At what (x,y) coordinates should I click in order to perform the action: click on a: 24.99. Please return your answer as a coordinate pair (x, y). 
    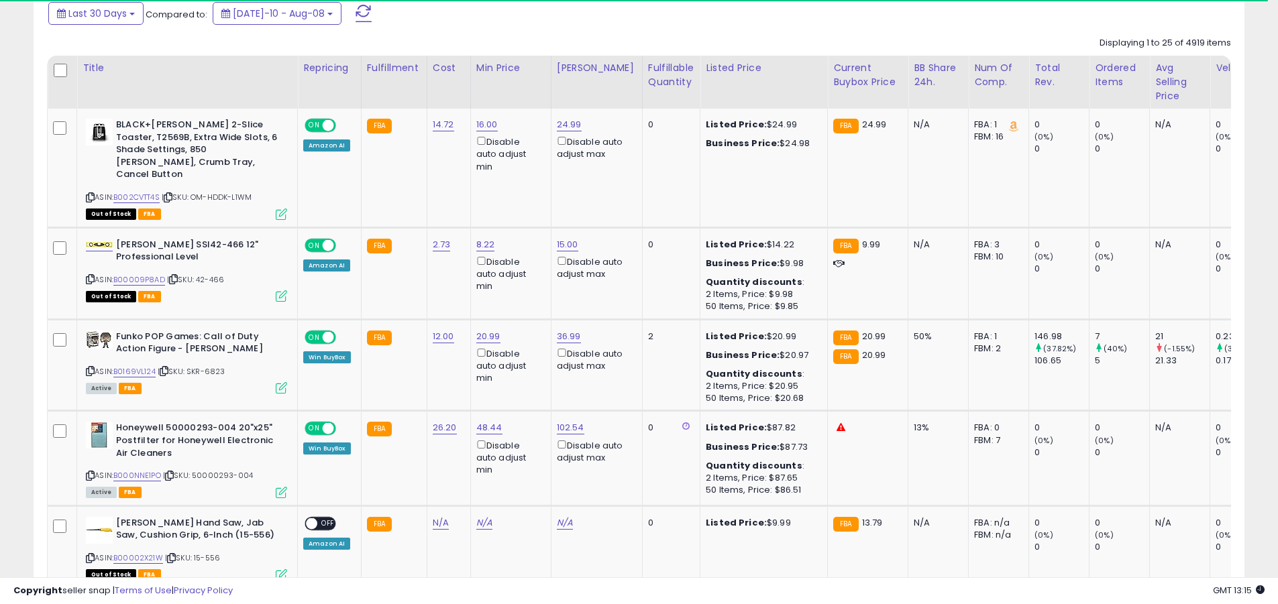
    Looking at the image, I should click on (569, 125).